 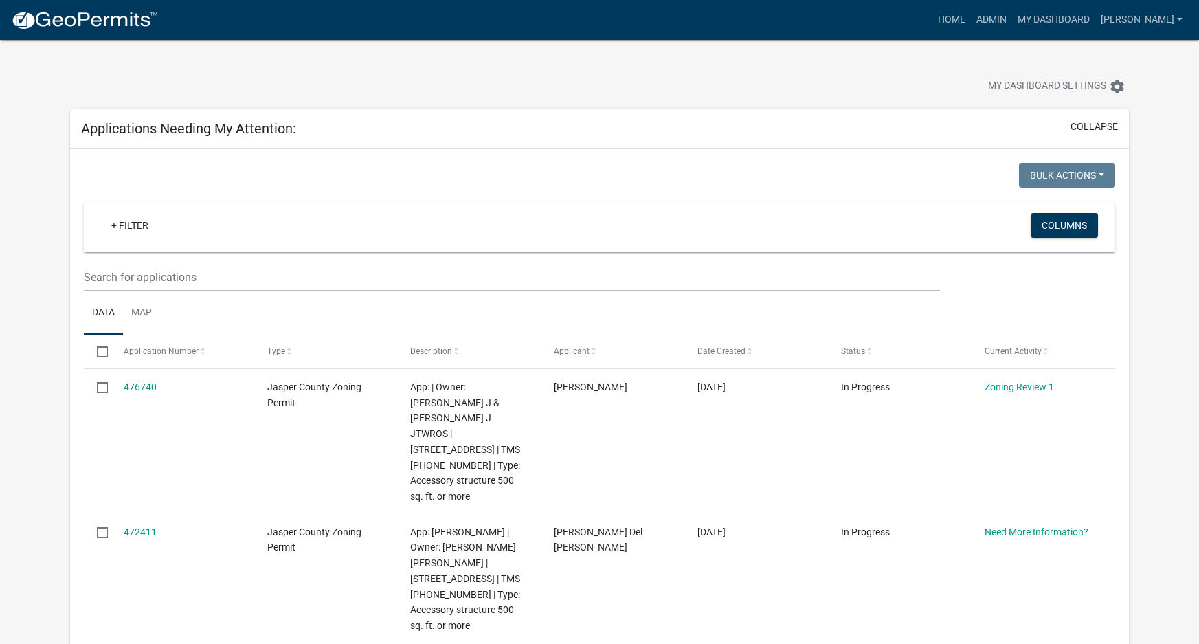 What do you see at coordinates (1117, 87) in the screenshot?
I see `i: settings` at bounding box center [1117, 87].